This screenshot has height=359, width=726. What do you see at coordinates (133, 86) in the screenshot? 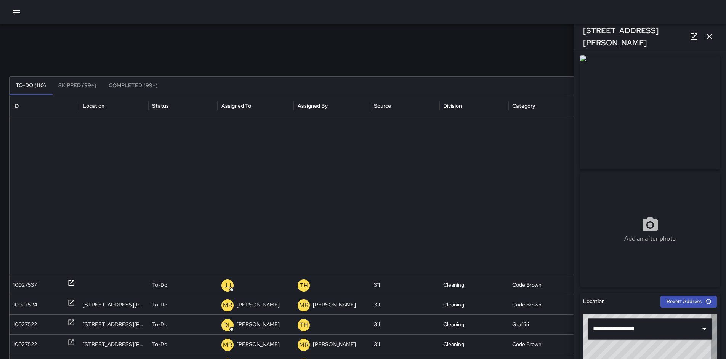
I see `button: Completed (99+)` at bounding box center [133, 86].